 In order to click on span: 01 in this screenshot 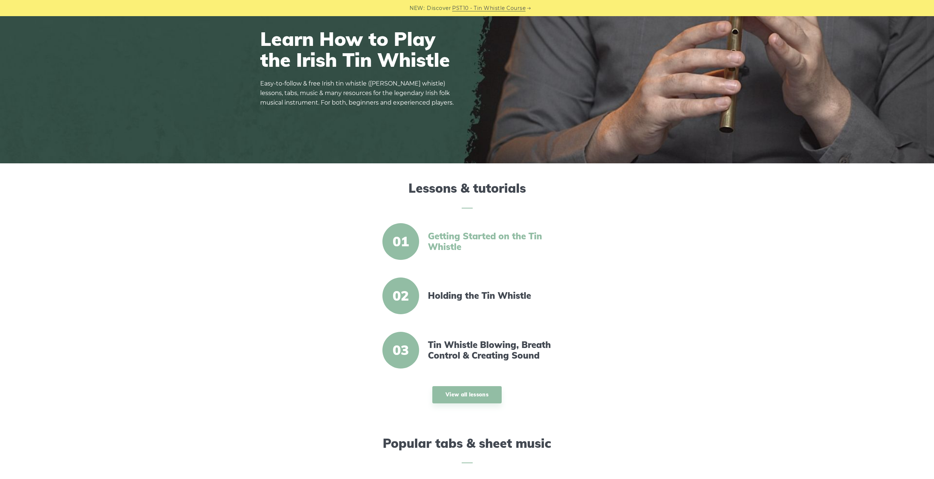, I will do `click(401, 241)`.